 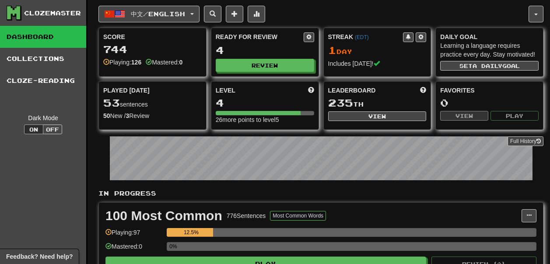 What do you see at coordinates (158, 14) in the screenshot?
I see `span: 中文 / English` at bounding box center [158, 14].